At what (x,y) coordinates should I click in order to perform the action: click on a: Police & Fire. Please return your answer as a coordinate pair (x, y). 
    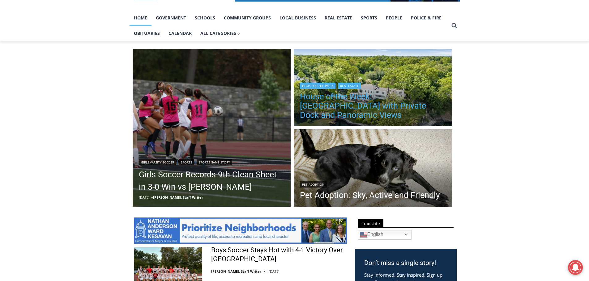
    Looking at the image, I should click on (426, 18).